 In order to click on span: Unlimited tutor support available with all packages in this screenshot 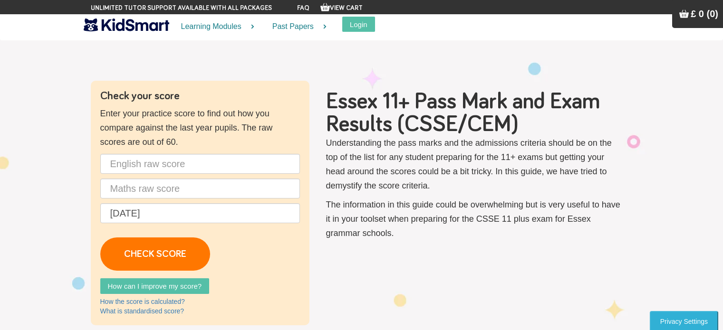, I will do `click(181, 8)`.